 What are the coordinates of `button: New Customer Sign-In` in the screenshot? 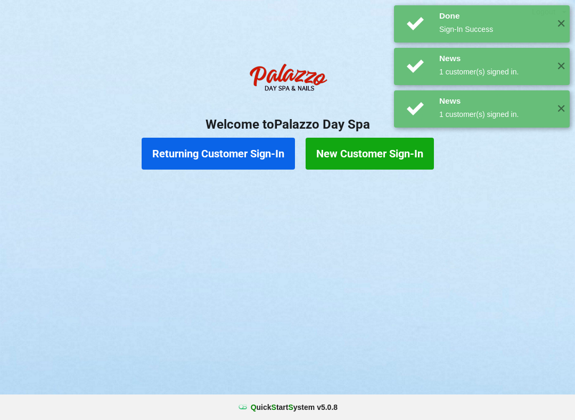 It's located at (369, 154).